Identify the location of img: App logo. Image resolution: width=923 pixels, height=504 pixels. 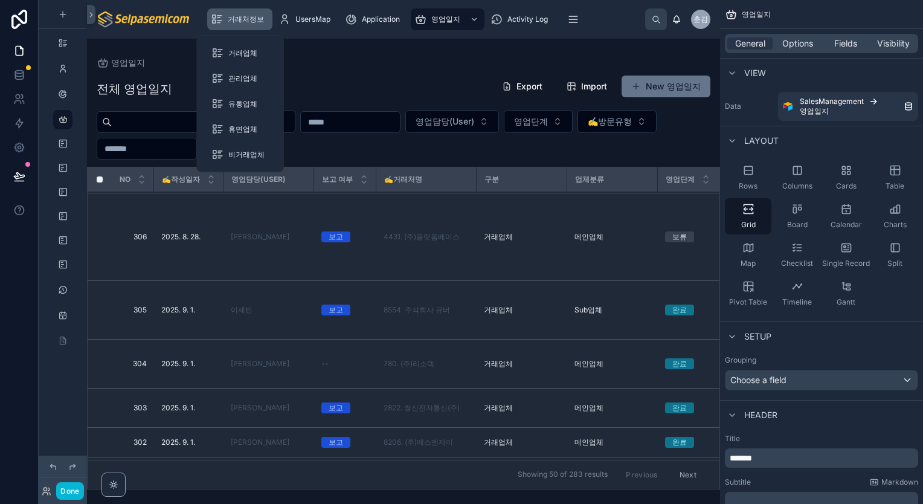
(144, 19).